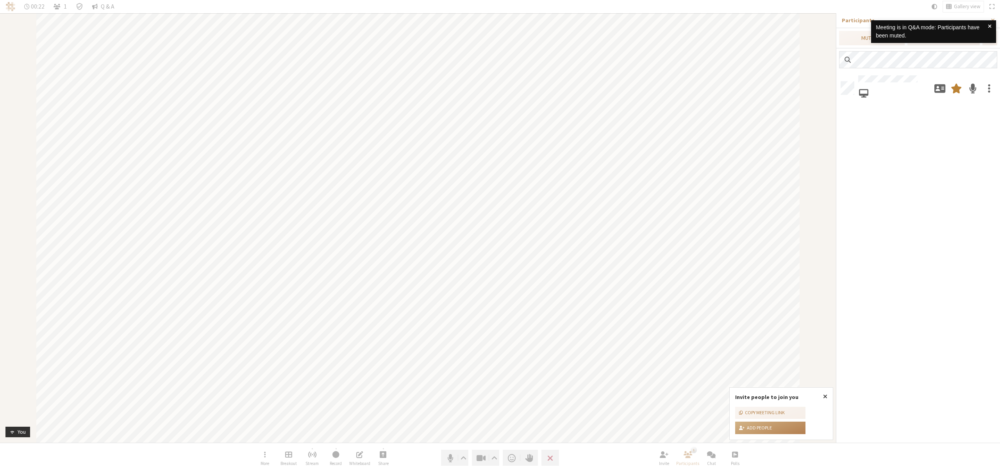 This screenshot has width=1000, height=472. I want to click on button: Stop video (⌘+Shift+V), so click(485, 458).